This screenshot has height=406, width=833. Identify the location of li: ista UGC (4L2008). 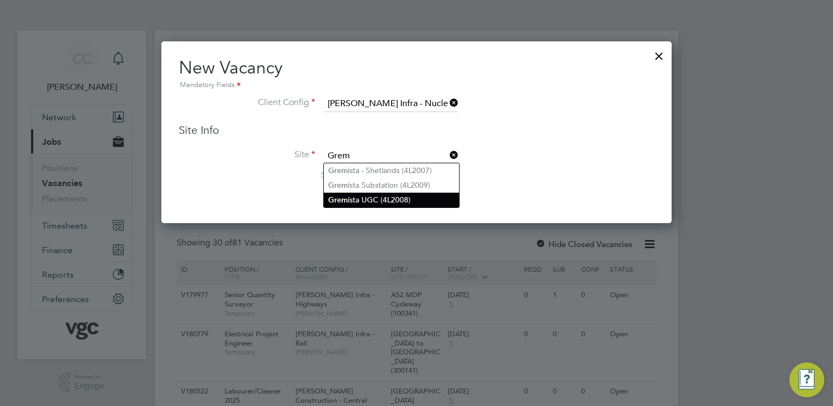
(391, 200).